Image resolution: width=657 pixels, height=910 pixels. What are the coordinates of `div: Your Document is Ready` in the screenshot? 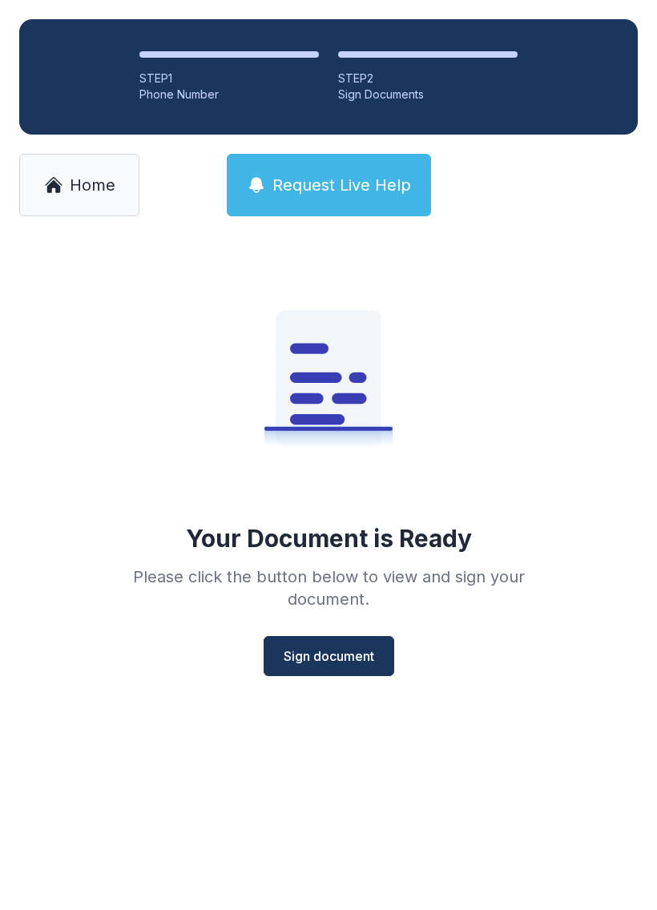 It's located at (328, 538).